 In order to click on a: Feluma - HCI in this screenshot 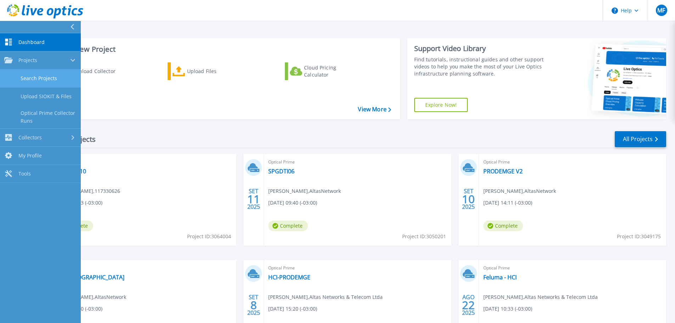, I will do `click(500, 277)`.